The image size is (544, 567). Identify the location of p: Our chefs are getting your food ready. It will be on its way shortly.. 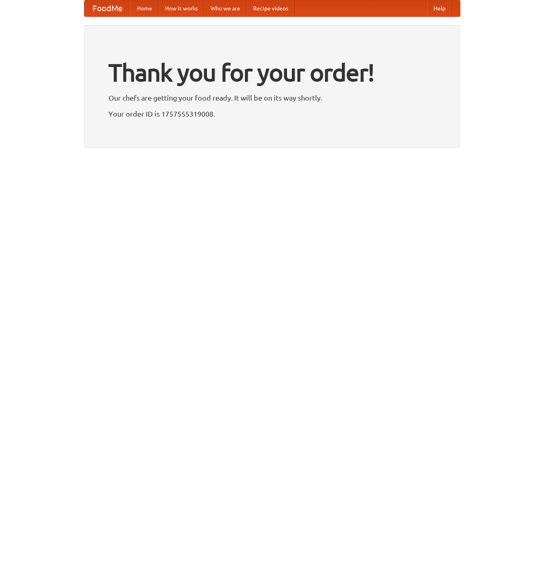
(272, 98).